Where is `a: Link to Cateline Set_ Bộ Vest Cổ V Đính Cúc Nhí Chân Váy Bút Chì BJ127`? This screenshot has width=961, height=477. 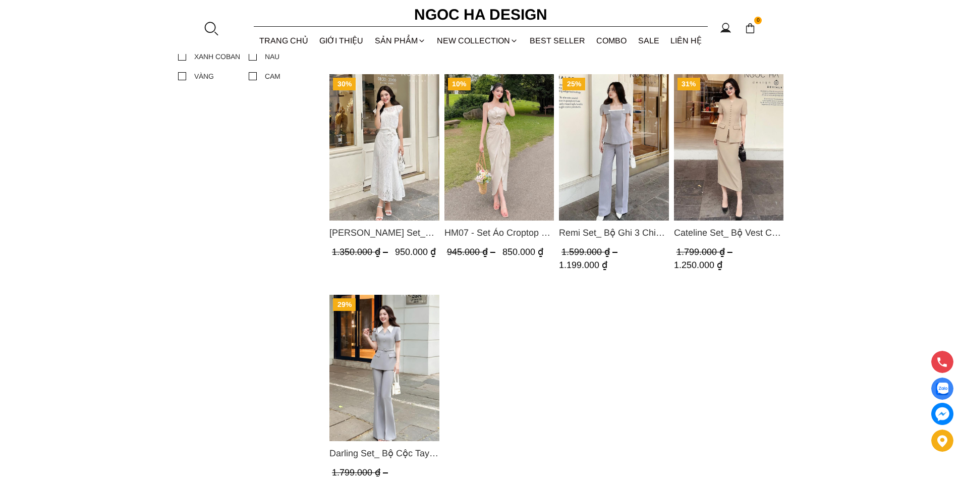 a: Link to Cateline Set_ Bộ Vest Cổ V Đính Cúc Nhí Chân Váy Bút Chì BJ127 is located at coordinates (728, 233).